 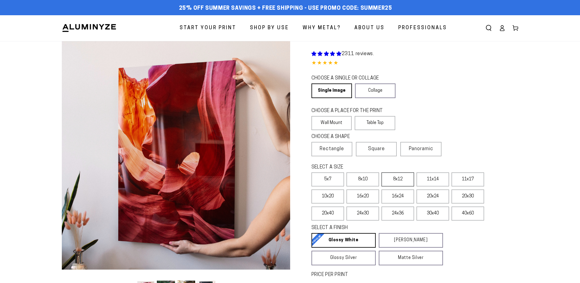 I want to click on label: 40x60, so click(x=468, y=213).